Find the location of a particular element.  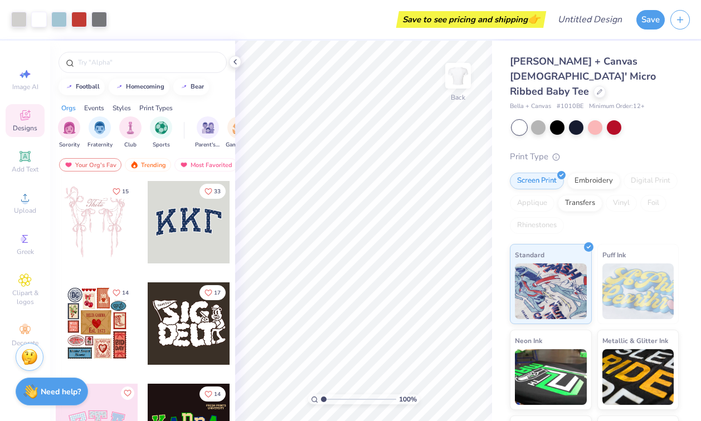

button: Save is located at coordinates (650, 19).